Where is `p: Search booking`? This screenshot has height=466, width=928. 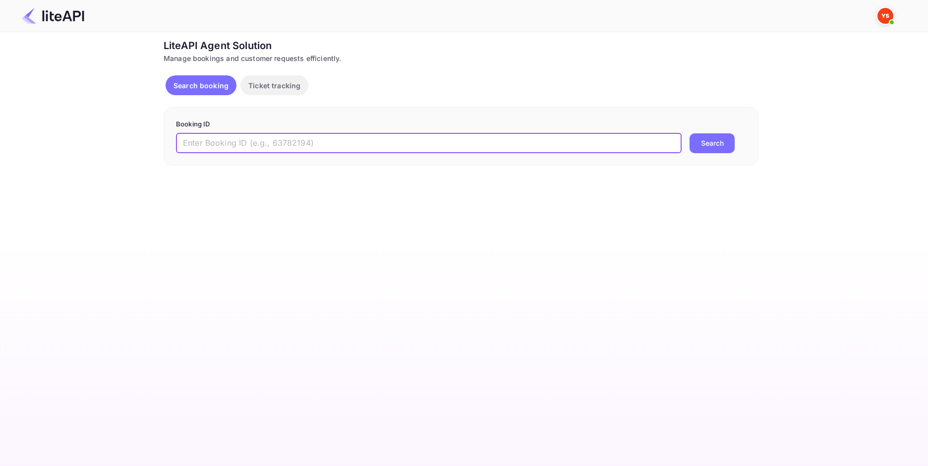
p: Search booking is located at coordinates (201, 85).